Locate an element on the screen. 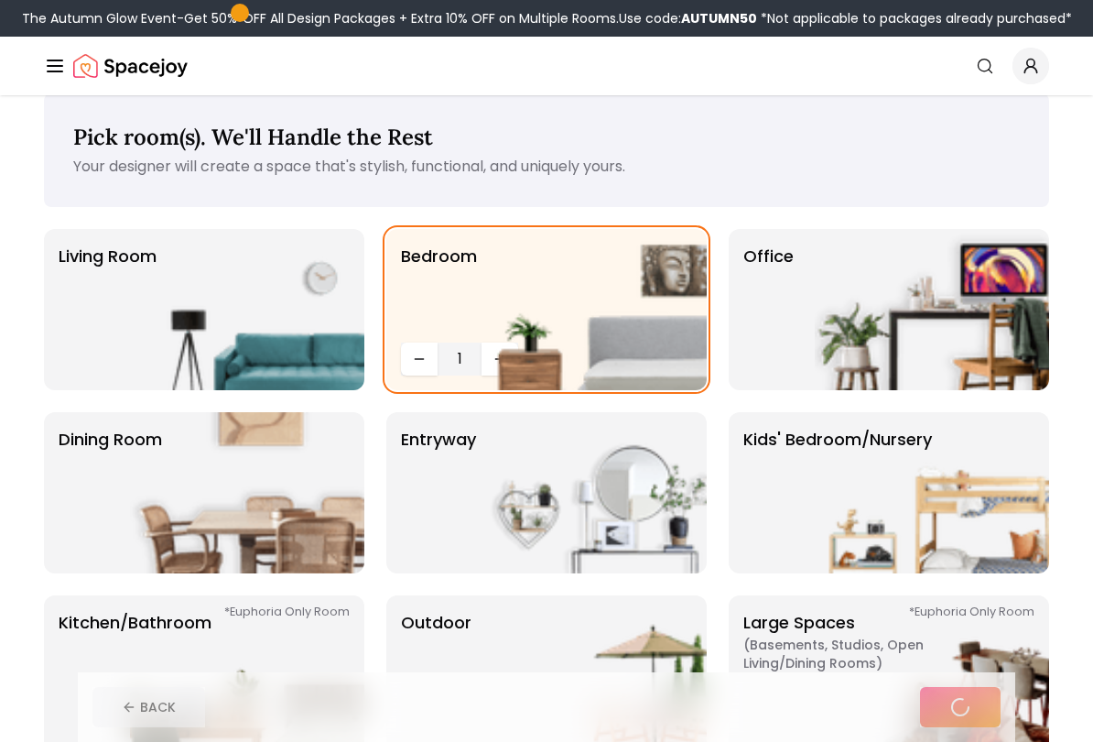 The image size is (1093, 742). img: Office is located at coordinates (932, 309).